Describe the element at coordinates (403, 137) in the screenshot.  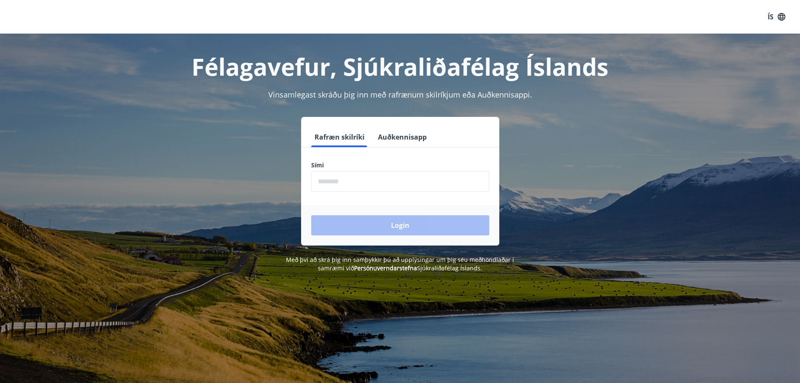
I see `button: Auðkennisapp` at that location.